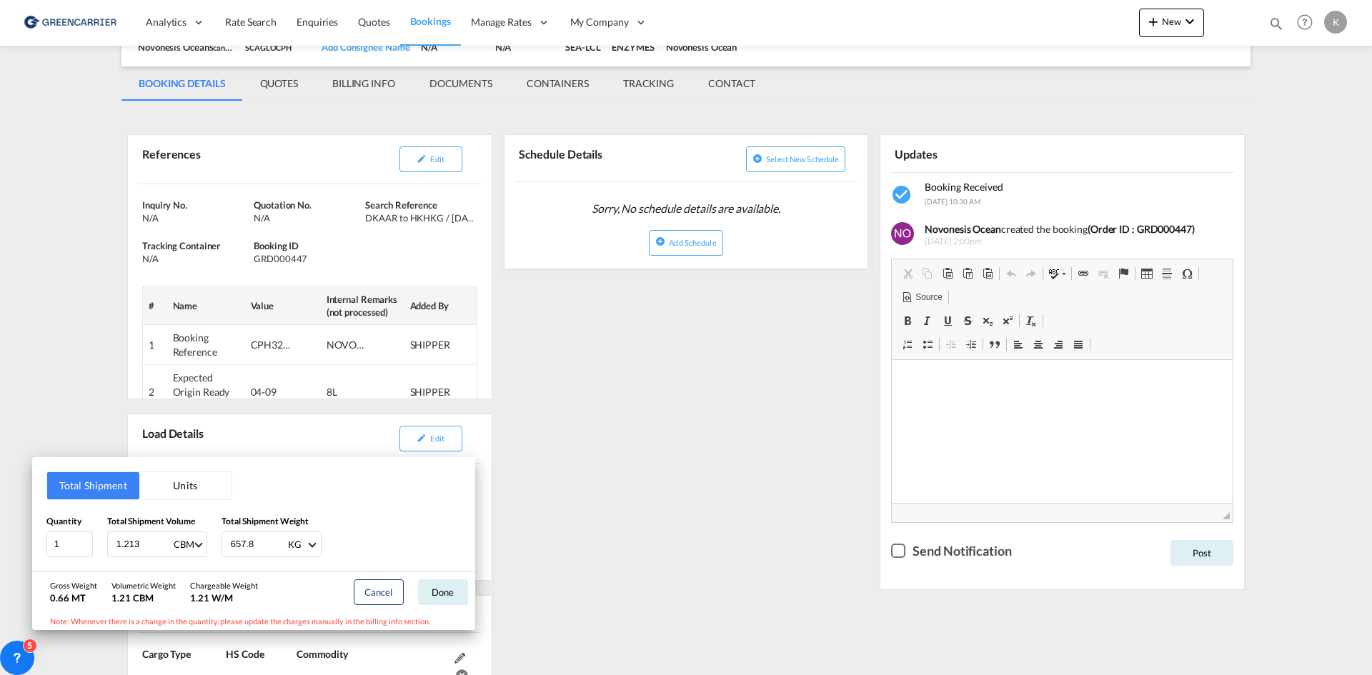 The image size is (1372, 675). What do you see at coordinates (258, 545) in the screenshot?
I see `input: Enter weight` at bounding box center [258, 545].